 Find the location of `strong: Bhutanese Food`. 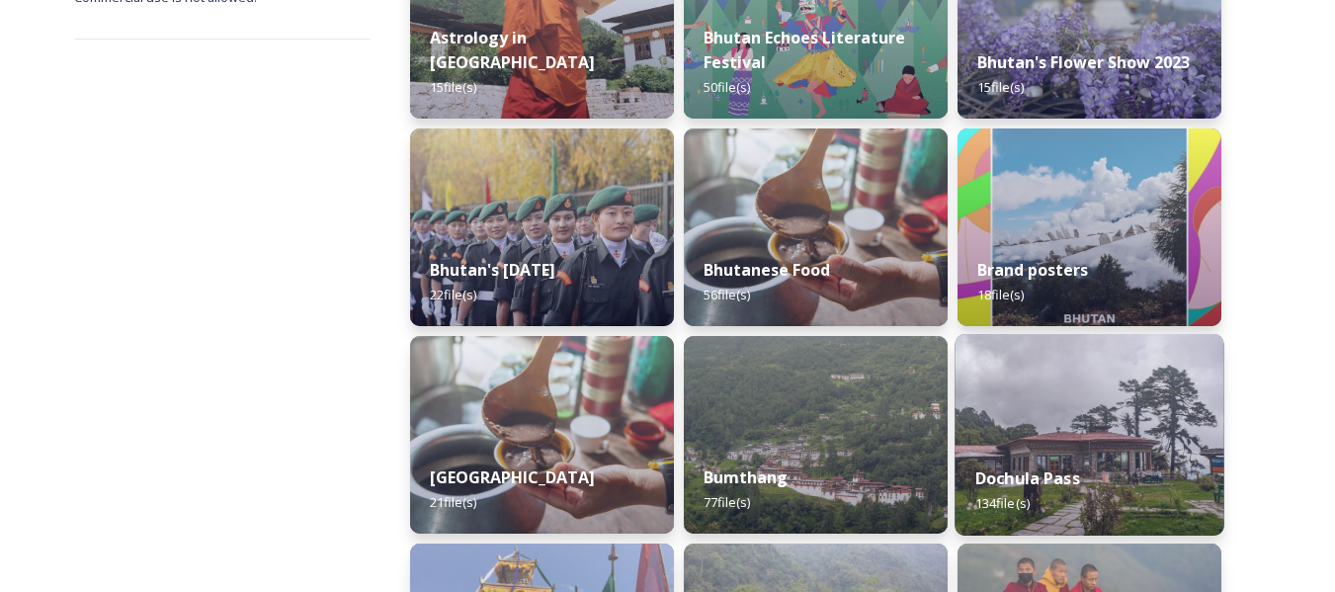

strong: Bhutanese Food is located at coordinates (767, 270).